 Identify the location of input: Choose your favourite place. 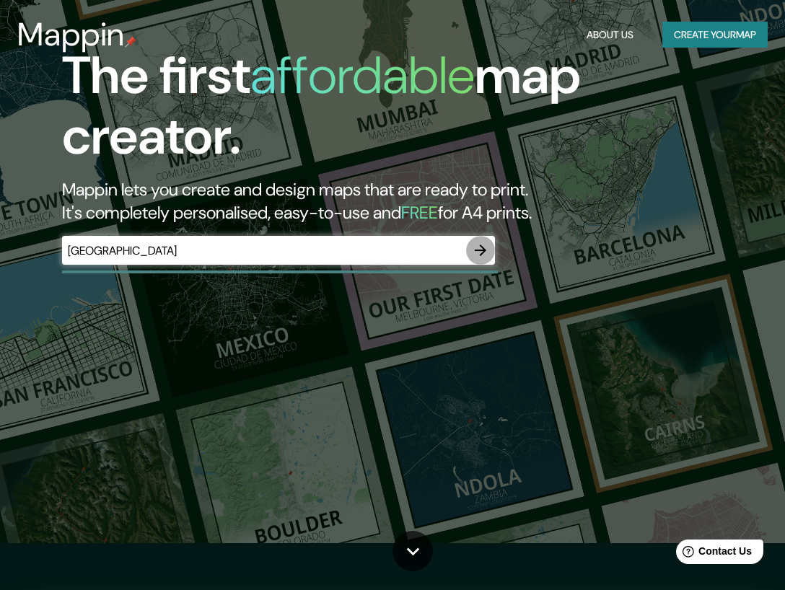
(264, 250).